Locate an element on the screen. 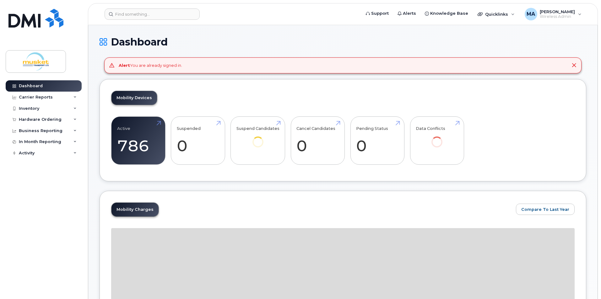 The height and width of the screenshot is (299, 601). a: Active 786 is located at coordinates (138, 141).